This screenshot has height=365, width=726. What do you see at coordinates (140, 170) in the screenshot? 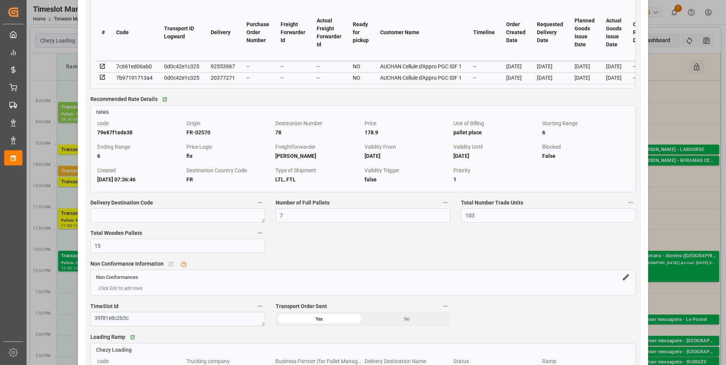
I see `div: Created` at bounding box center [140, 170].